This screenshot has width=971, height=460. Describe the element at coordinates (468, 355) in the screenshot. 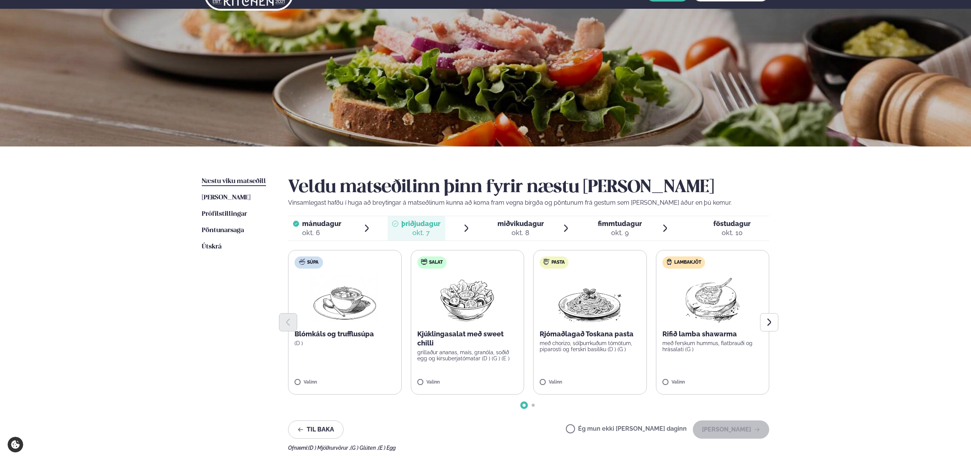

I see `p: grillaður ananas, maís, granóla, soðið egg og kirsuberjatómatar (D ) (G ) (E )` at that location.